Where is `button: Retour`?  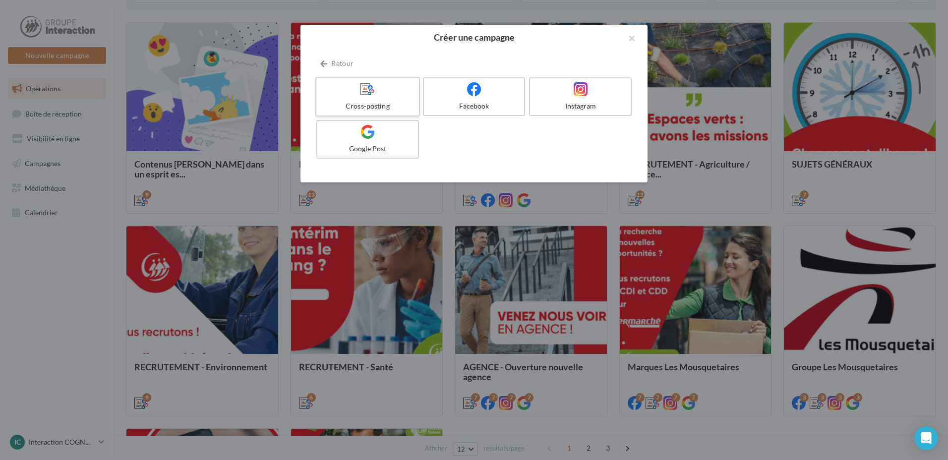 button: Retour is located at coordinates (337, 63).